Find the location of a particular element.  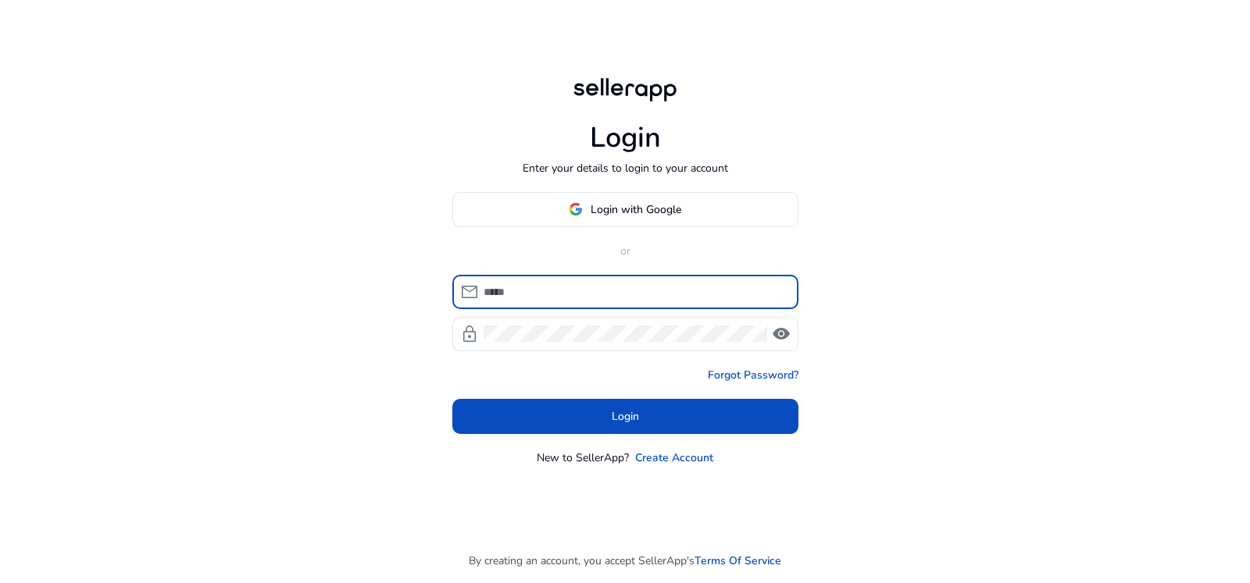

span: visibility is located at coordinates (781, 334).